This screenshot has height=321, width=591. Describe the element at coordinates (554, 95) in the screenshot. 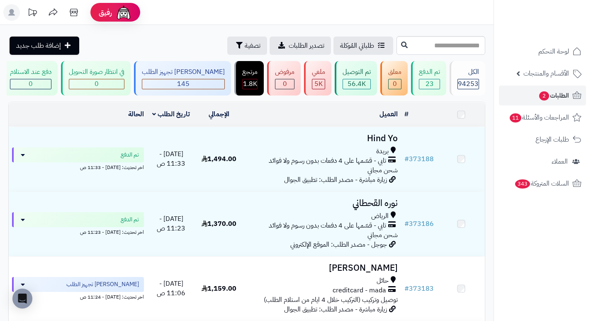

I see `span: الطلبات` at that location.